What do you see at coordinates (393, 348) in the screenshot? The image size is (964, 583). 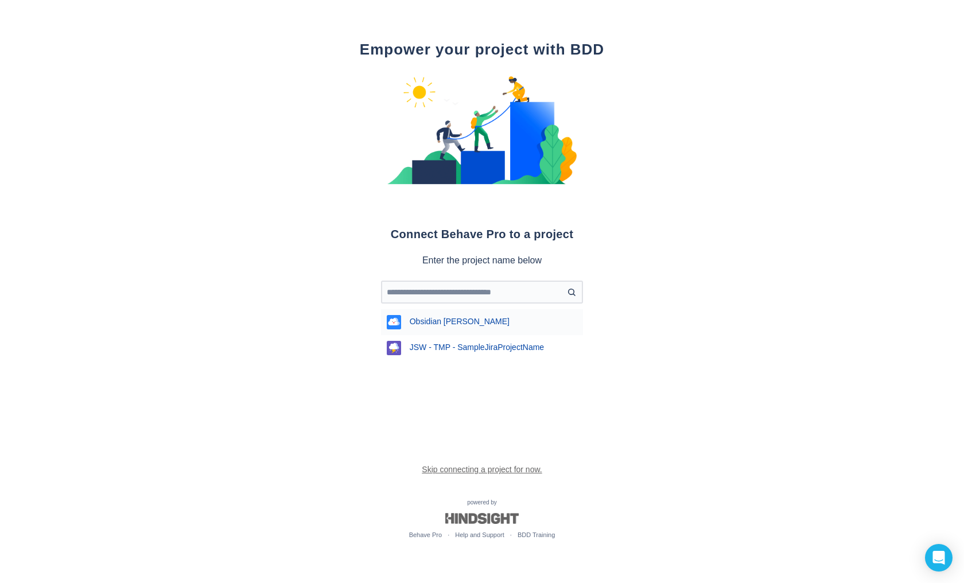 I see `img: 10423` at bounding box center [393, 348].